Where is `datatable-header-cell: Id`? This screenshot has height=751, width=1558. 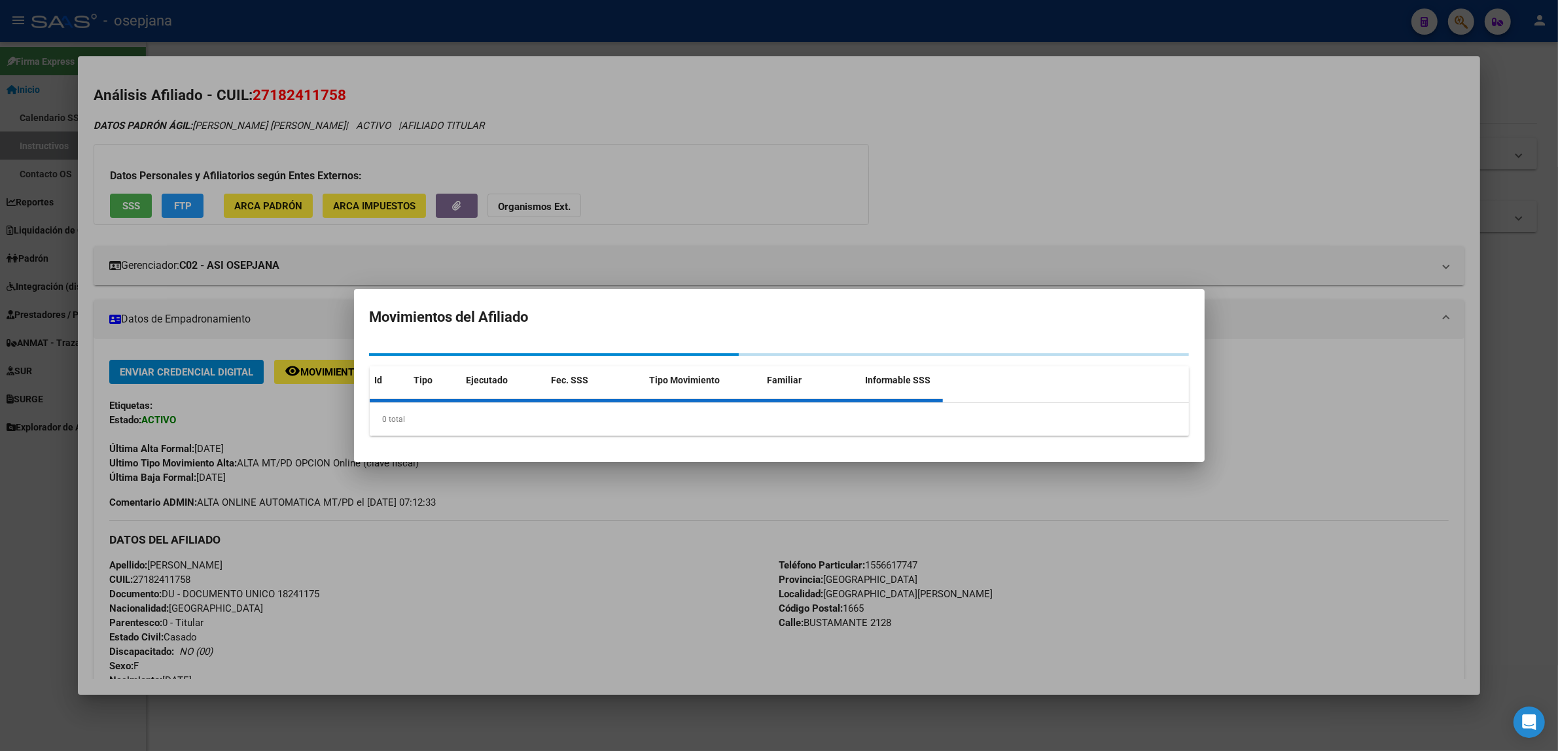
datatable-header-cell: Id is located at coordinates (389, 380).